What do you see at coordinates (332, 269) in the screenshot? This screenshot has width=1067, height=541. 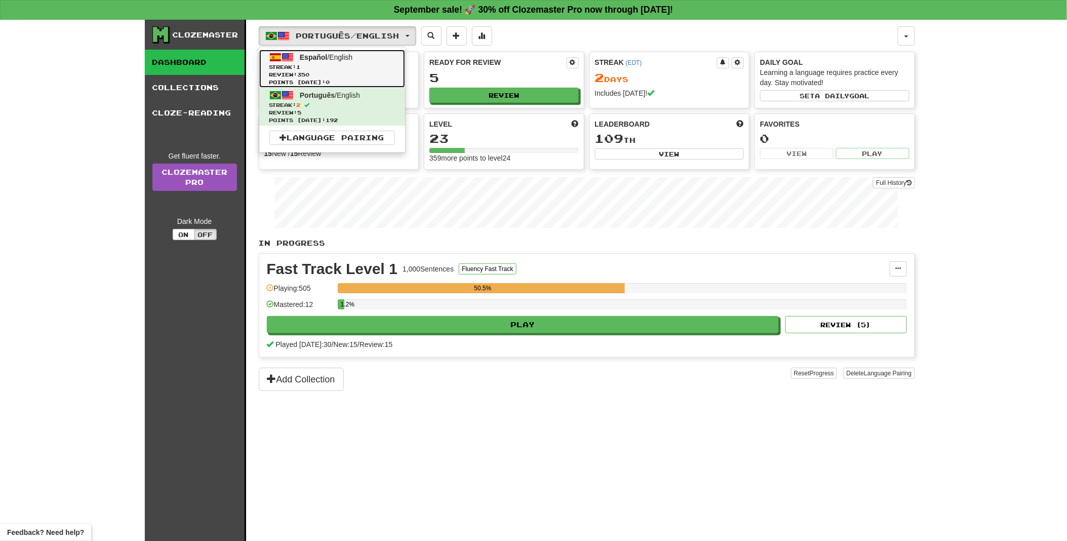 I see `div: Fast Track Level 1` at bounding box center [332, 269].